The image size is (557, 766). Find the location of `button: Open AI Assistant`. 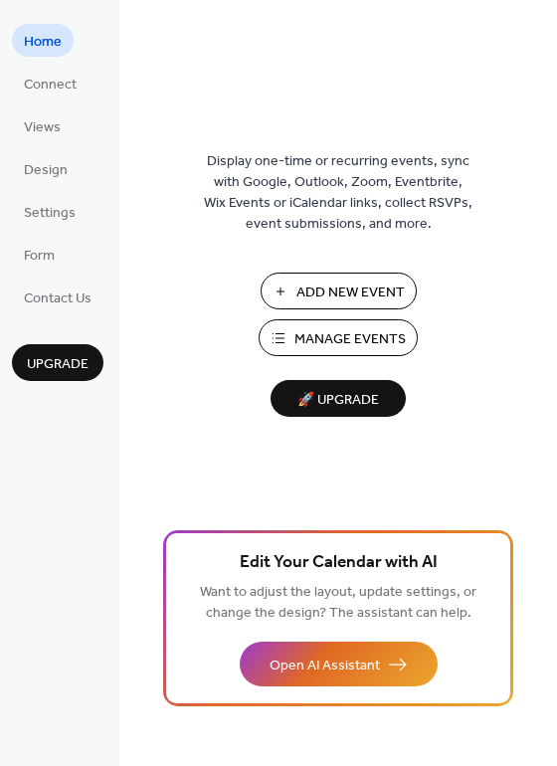

button: Open AI Assistant is located at coordinates (338, 664).